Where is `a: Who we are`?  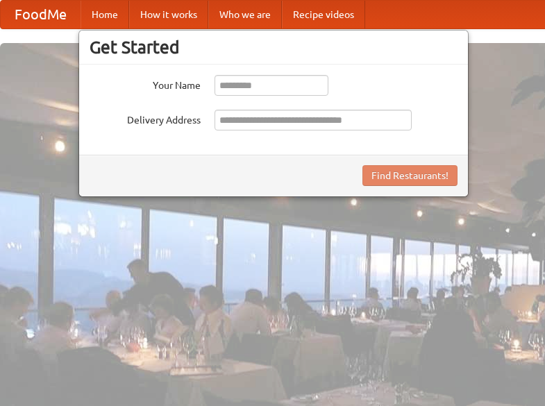
a: Who we are is located at coordinates (245, 15).